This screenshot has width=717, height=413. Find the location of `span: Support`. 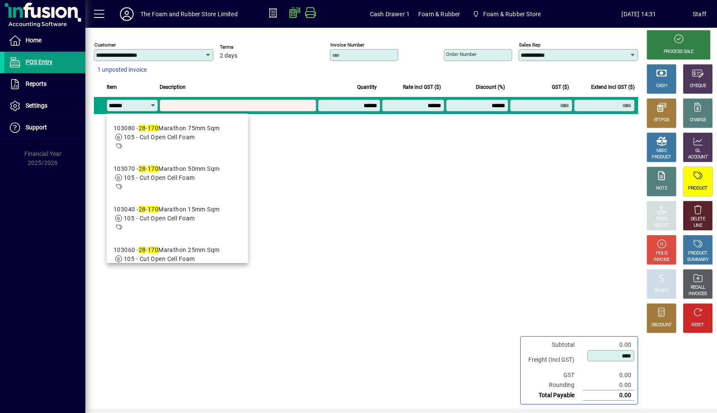

span: Support is located at coordinates (36, 127).